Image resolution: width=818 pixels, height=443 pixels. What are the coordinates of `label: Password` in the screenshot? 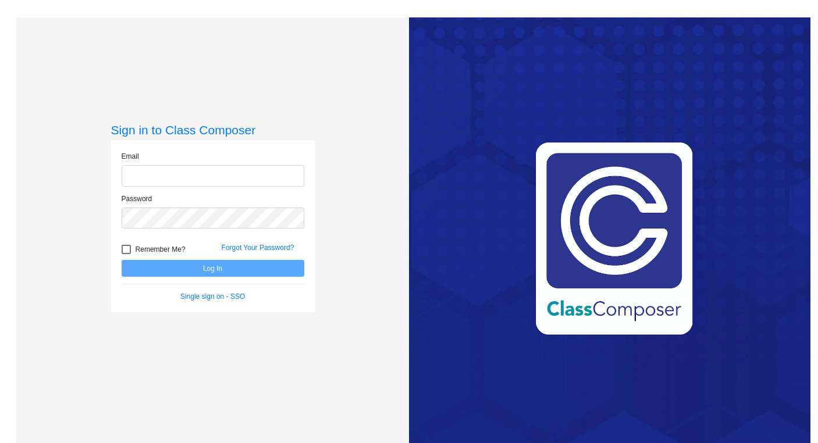 It's located at (137, 199).